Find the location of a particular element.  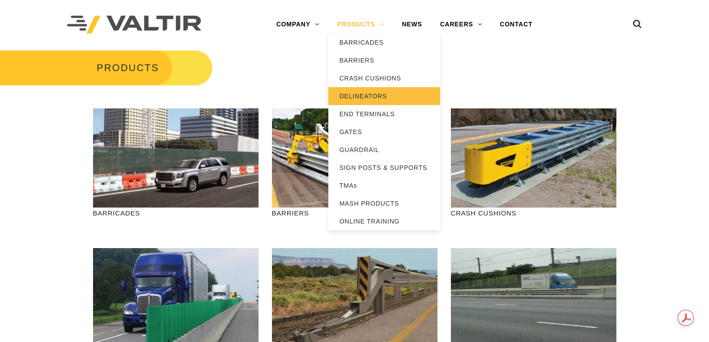

a: NEWS is located at coordinates (411, 25).